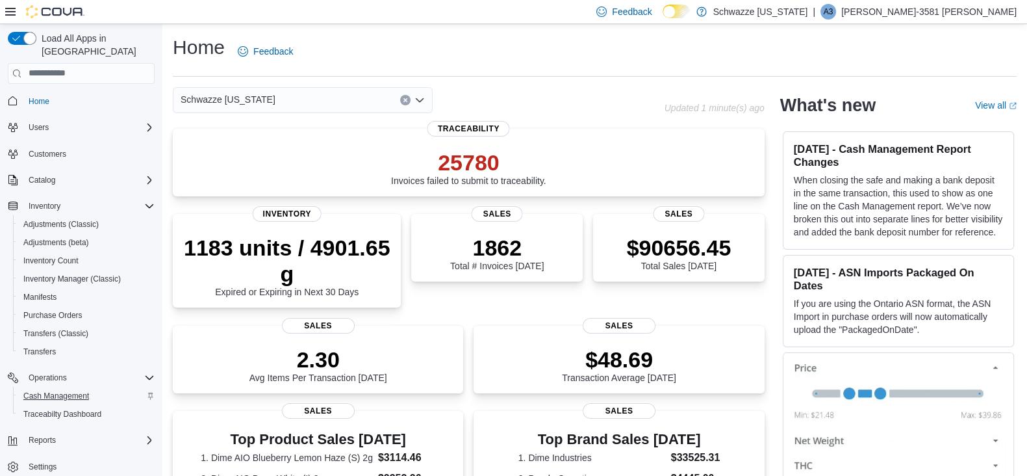  Describe the element at coordinates (828, 12) in the screenshot. I see `span: A3` at that location.